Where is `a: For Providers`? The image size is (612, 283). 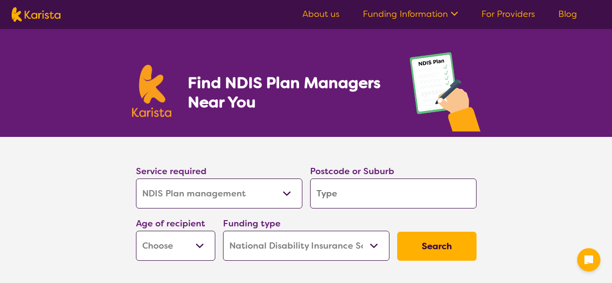
a: For Providers is located at coordinates (508, 14).